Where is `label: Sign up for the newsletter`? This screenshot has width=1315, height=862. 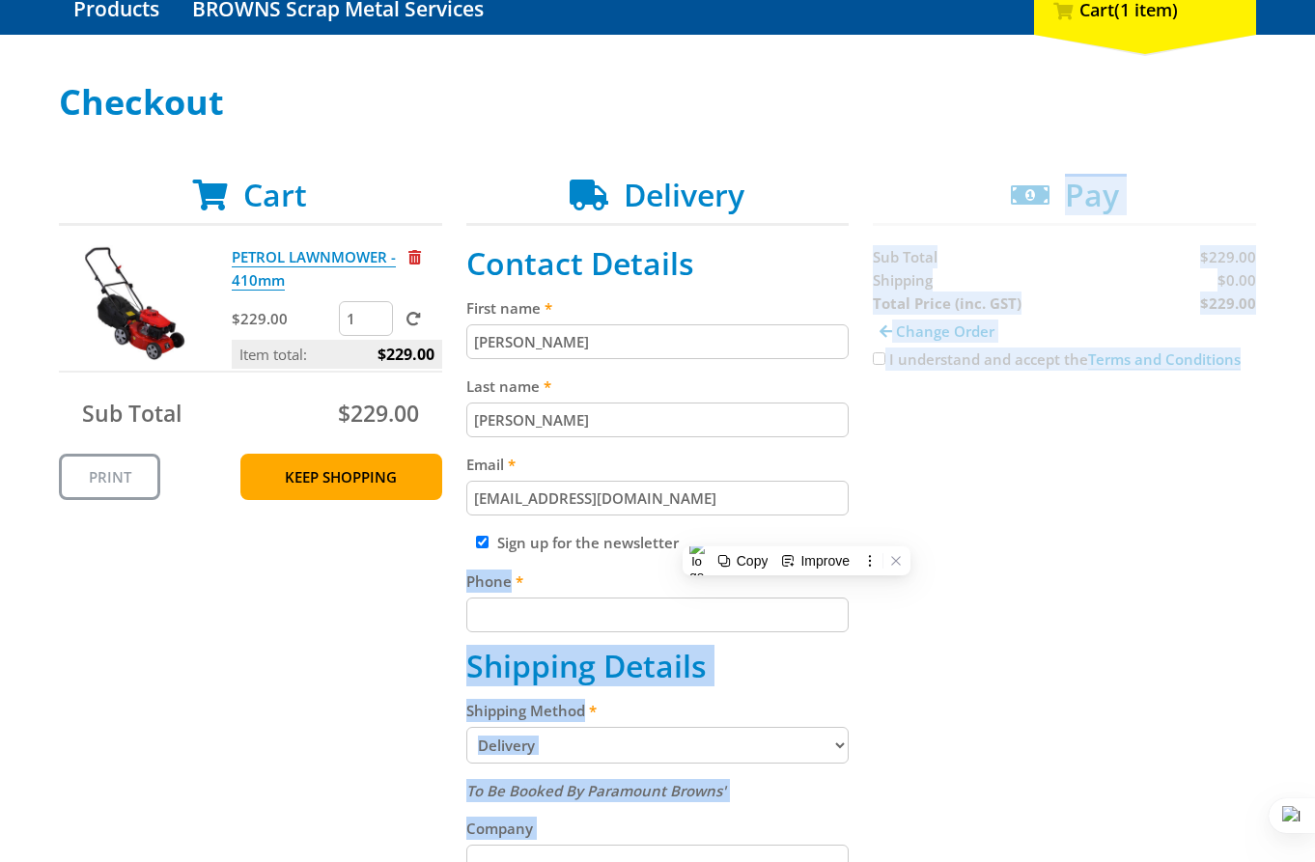
label: Sign up for the newsletter is located at coordinates (588, 543).